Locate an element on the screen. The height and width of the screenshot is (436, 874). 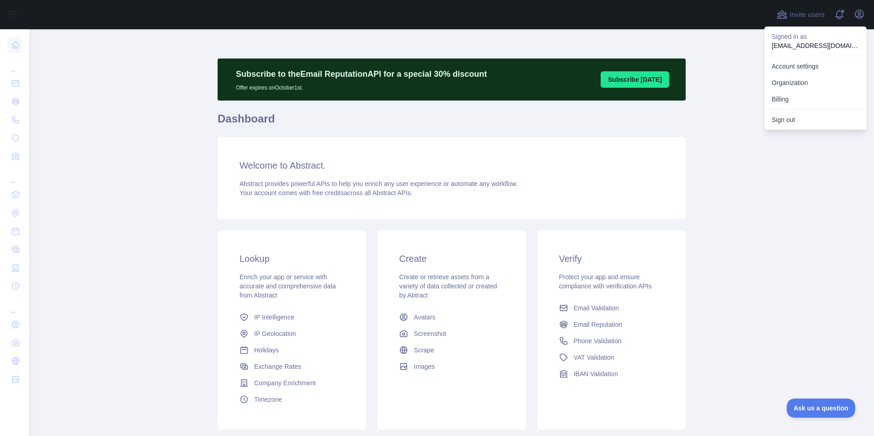
span: Phone Validation is located at coordinates (597, 341).